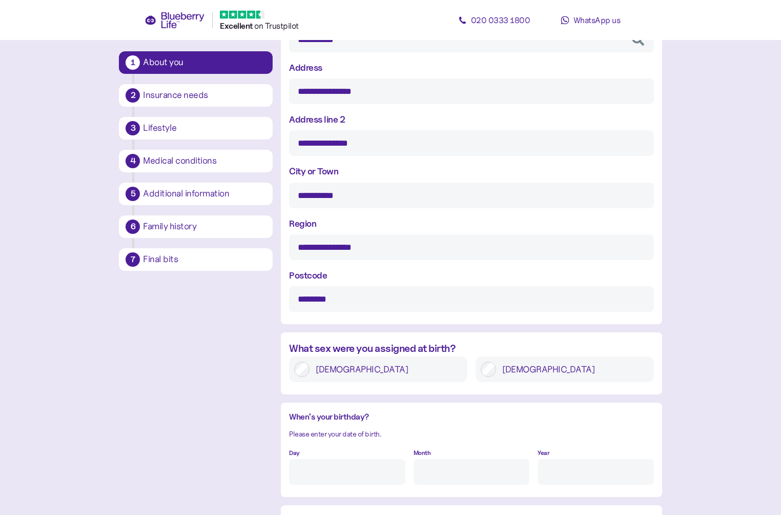  Describe the element at coordinates (422, 453) in the screenshot. I see `label: Month` at that location.